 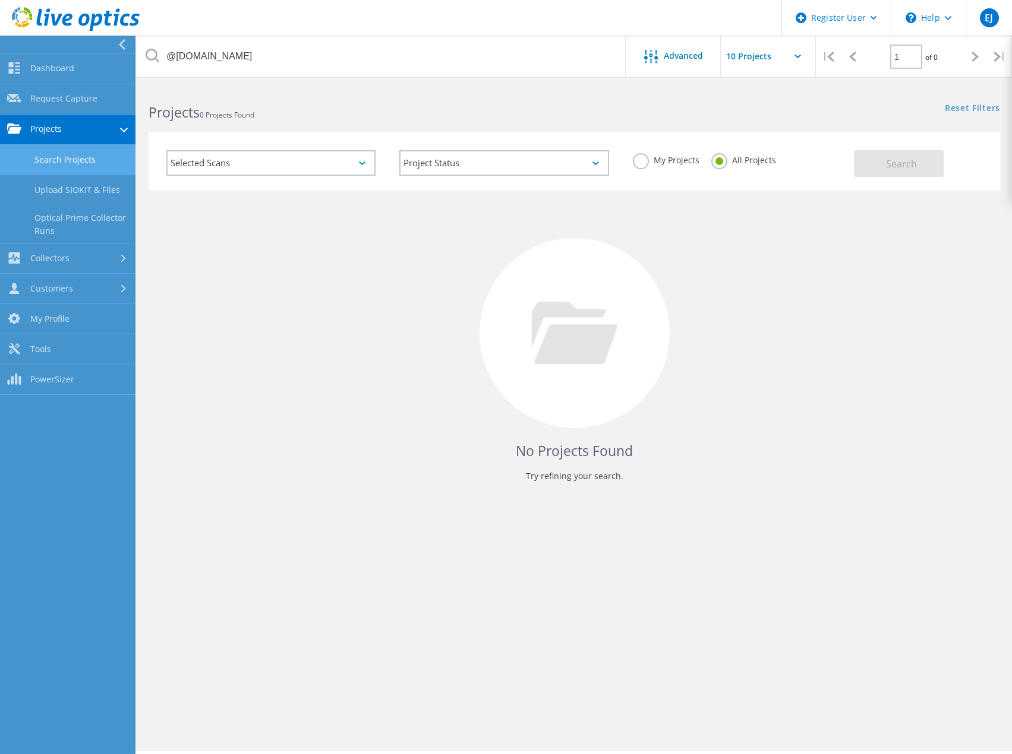 I want to click on span: 0 Projects Found, so click(x=227, y=115).